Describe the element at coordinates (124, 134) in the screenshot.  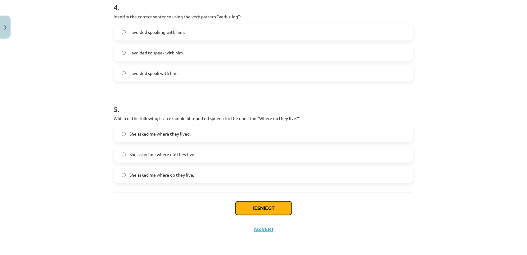
I see `input: She asked me where they lived.` at that location.